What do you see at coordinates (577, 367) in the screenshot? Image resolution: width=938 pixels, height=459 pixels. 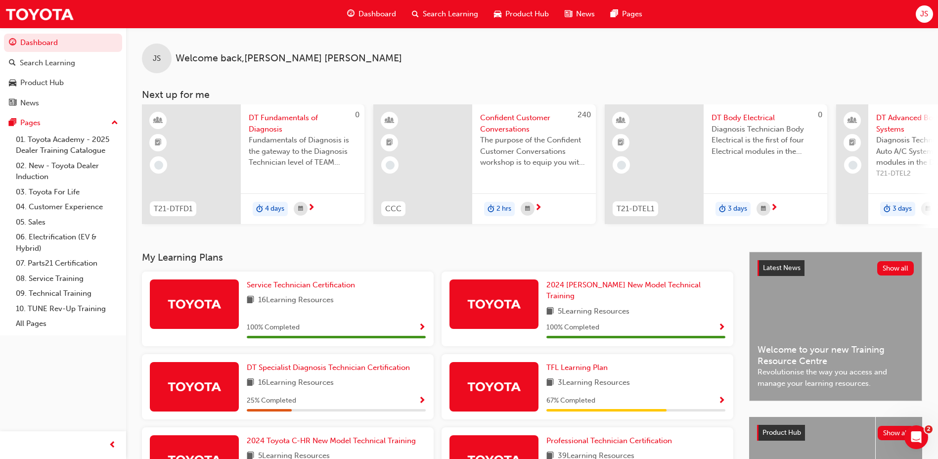 I see `span: TFL Learning Plan` at bounding box center [577, 367].